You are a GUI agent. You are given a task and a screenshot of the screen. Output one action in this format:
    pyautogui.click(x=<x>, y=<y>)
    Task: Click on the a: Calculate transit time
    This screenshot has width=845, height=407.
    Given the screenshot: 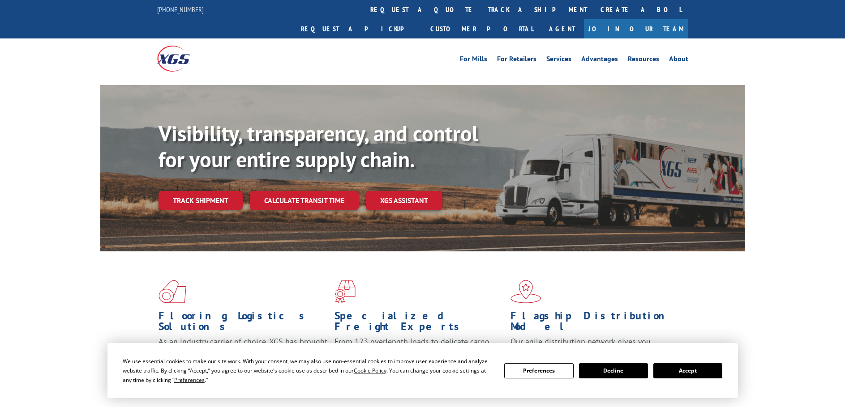 What is the action you would take?
    pyautogui.click(x=304, y=201)
    